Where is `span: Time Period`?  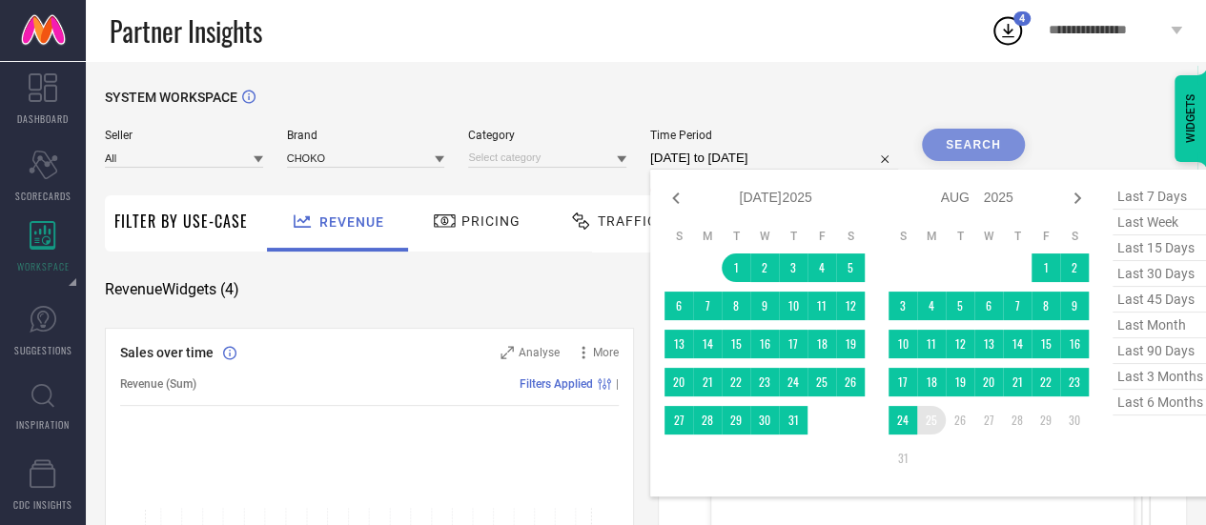
span: Time Period is located at coordinates (774, 135).